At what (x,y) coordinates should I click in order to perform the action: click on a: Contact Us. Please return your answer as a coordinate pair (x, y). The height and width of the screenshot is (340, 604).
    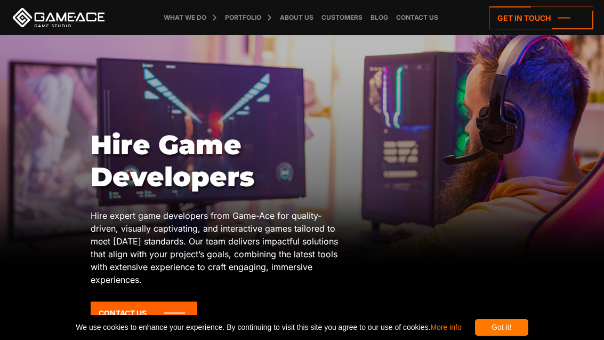
    Looking at the image, I should click on (144, 312).